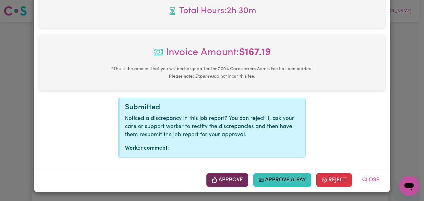 This screenshot has height=201, width=424. Describe the element at coordinates (212, 72) in the screenshot. I see `small: This is the amount that you will be charged after the 7.00 % Careseekers Admin Fee has been added...` at that location.